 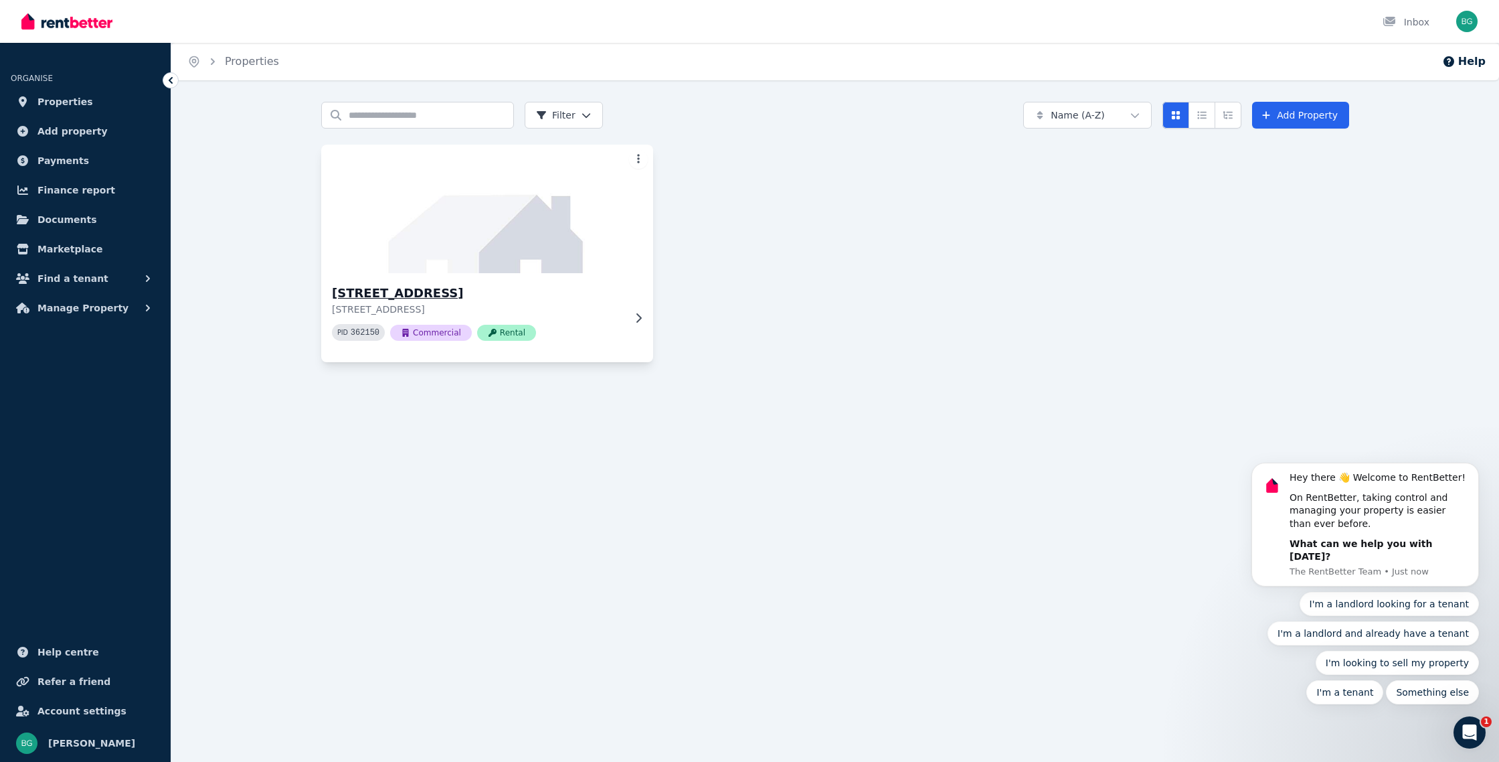 I want to click on code: 362150, so click(x=365, y=333).